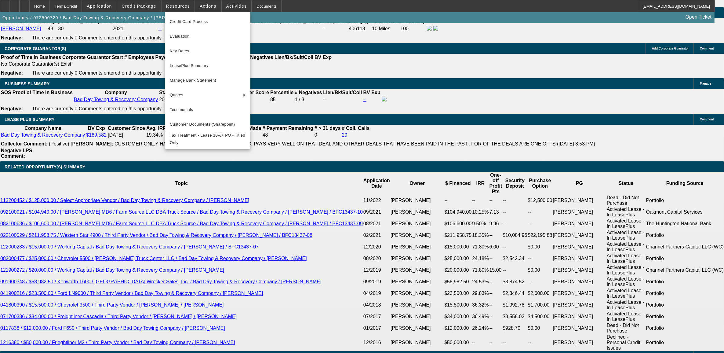 Image resolution: width=724 pixels, height=353 pixels. Describe the element at coordinates (208, 139) in the screenshot. I see `span: Tax Treatment - Lease 10%+ PO - Titled Only` at that location.